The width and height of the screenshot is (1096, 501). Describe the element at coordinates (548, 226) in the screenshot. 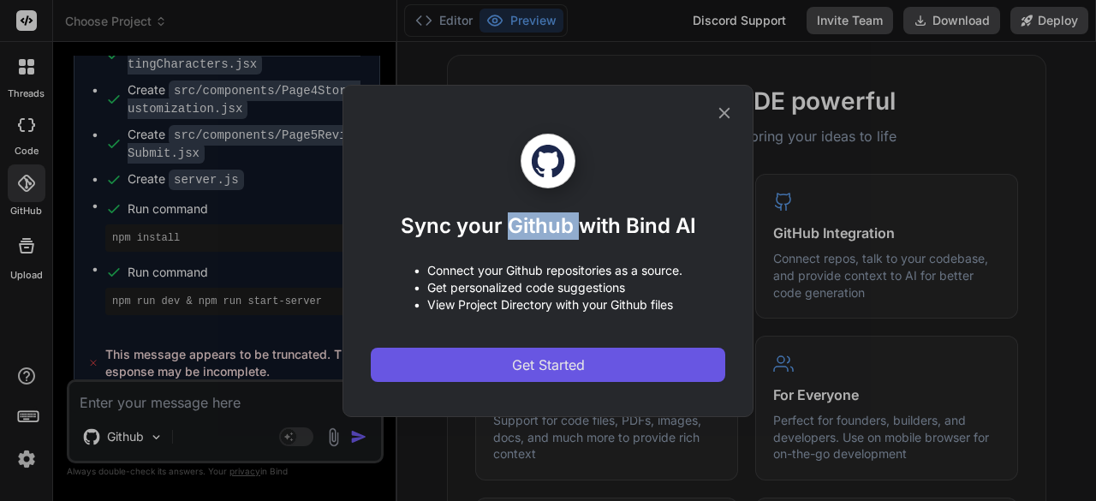

I see `h1: Sync your Github with Bind AI` at that location.